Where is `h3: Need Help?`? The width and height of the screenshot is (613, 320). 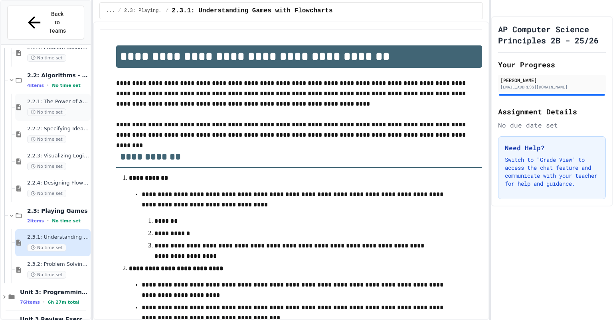 h3: Need Help? is located at coordinates (552, 148).